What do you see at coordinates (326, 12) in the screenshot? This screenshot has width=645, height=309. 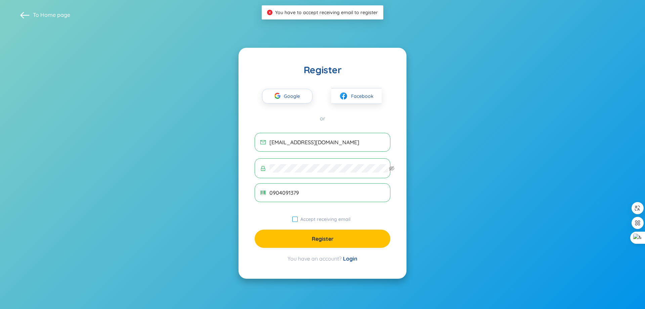 I see `span: You have to accept receiving email to register` at bounding box center [326, 12].